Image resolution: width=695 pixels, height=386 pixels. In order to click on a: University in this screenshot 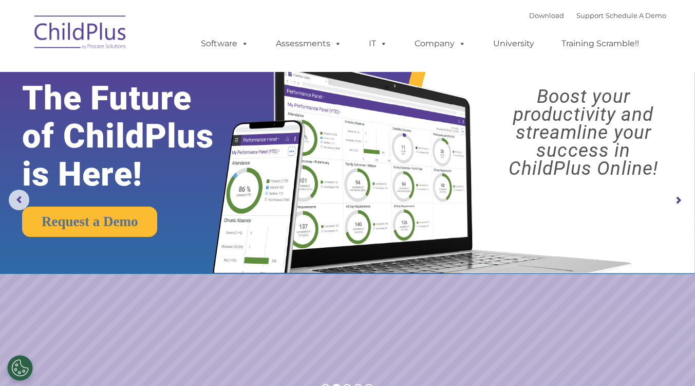, I will do `click(514, 44)`.